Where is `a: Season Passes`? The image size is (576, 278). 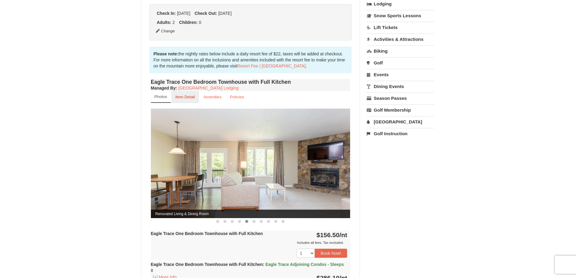 a: Season Passes is located at coordinates (400, 98).